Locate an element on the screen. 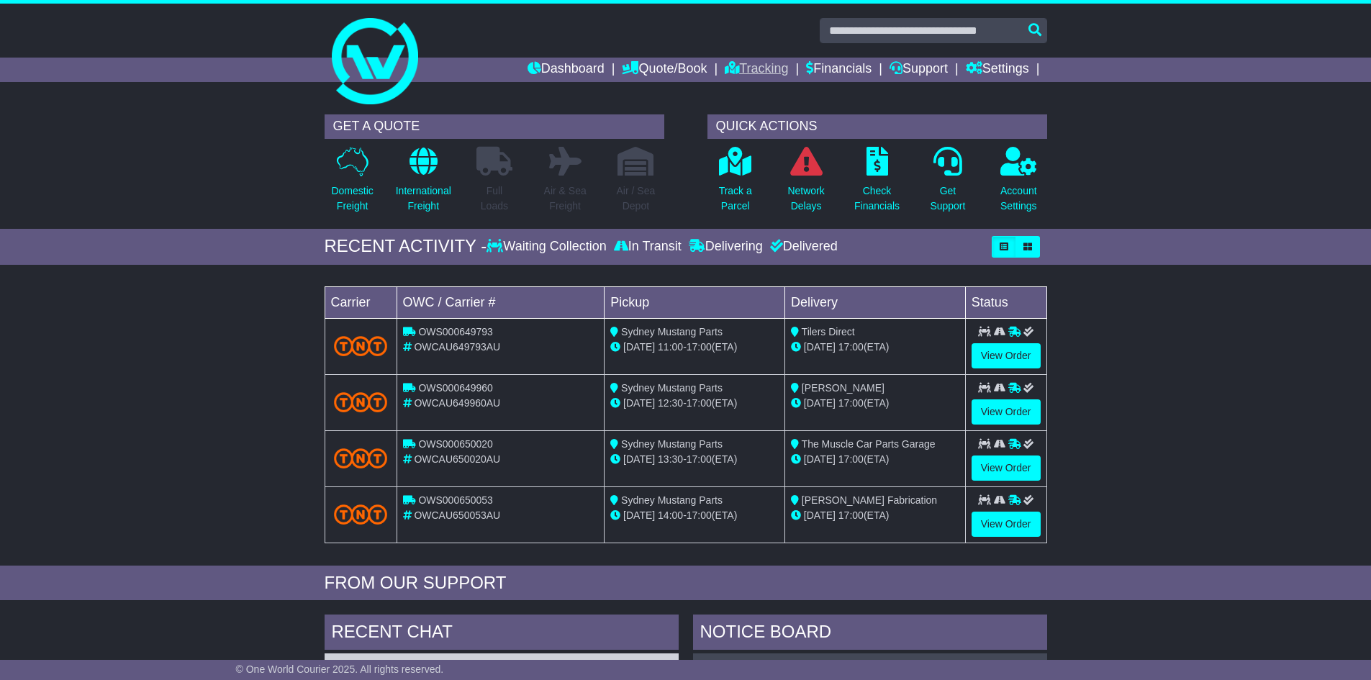 The image size is (1371, 680). p: Check Financials is located at coordinates (877, 199).